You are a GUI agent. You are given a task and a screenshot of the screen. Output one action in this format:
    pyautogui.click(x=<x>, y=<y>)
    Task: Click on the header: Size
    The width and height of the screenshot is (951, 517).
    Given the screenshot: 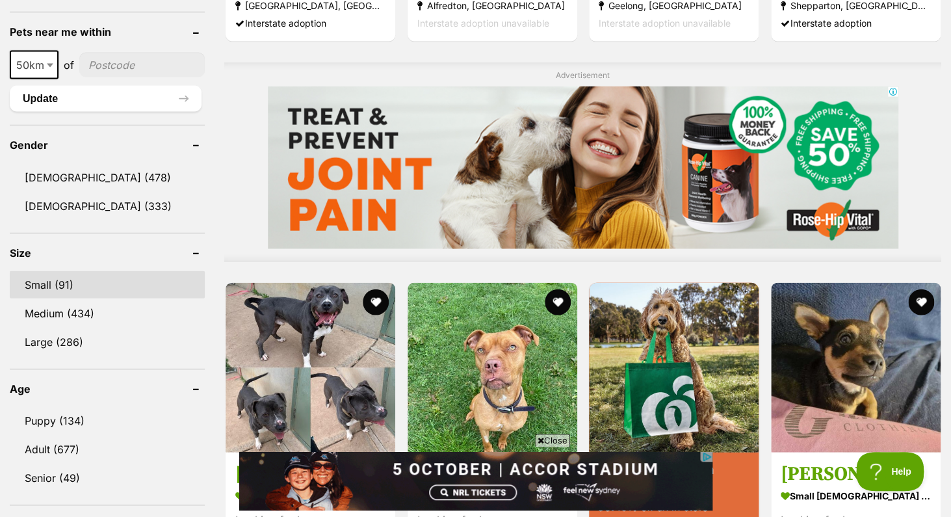 What is the action you would take?
    pyautogui.click(x=107, y=253)
    